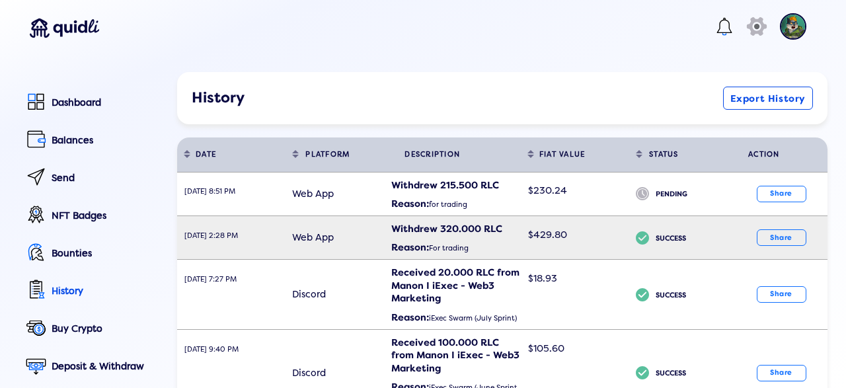 The width and height of the screenshot is (846, 388). What do you see at coordinates (547, 190) in the screenshot?
I see `span: $230.24` at bounding box center [547, 190].